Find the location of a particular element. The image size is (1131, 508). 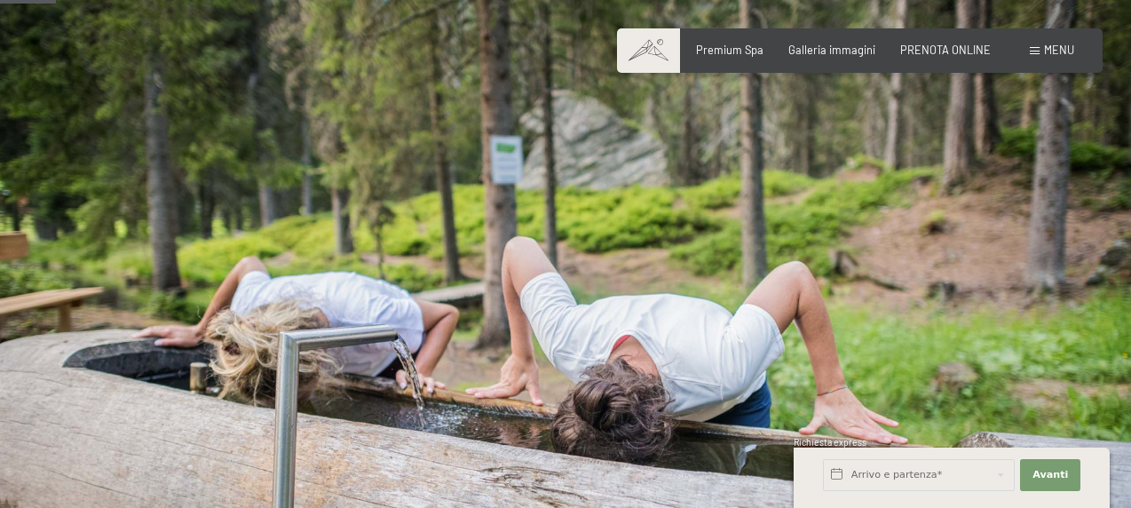

a: Galleria immagini is located at coordinates (832, 50).